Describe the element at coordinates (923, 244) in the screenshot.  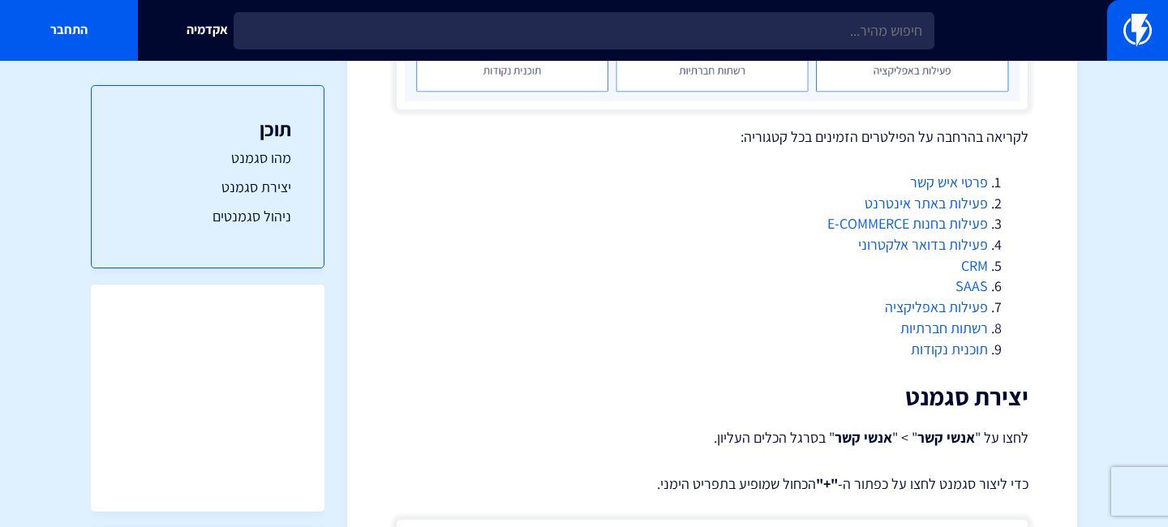
I see `a: פעילות בדואר אלקטרוני` at that location.